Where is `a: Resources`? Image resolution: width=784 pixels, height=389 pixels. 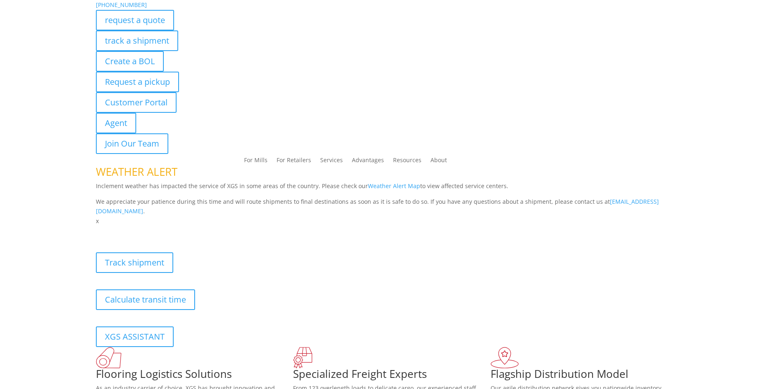 a: Resources is located at coordinates (407, 162).